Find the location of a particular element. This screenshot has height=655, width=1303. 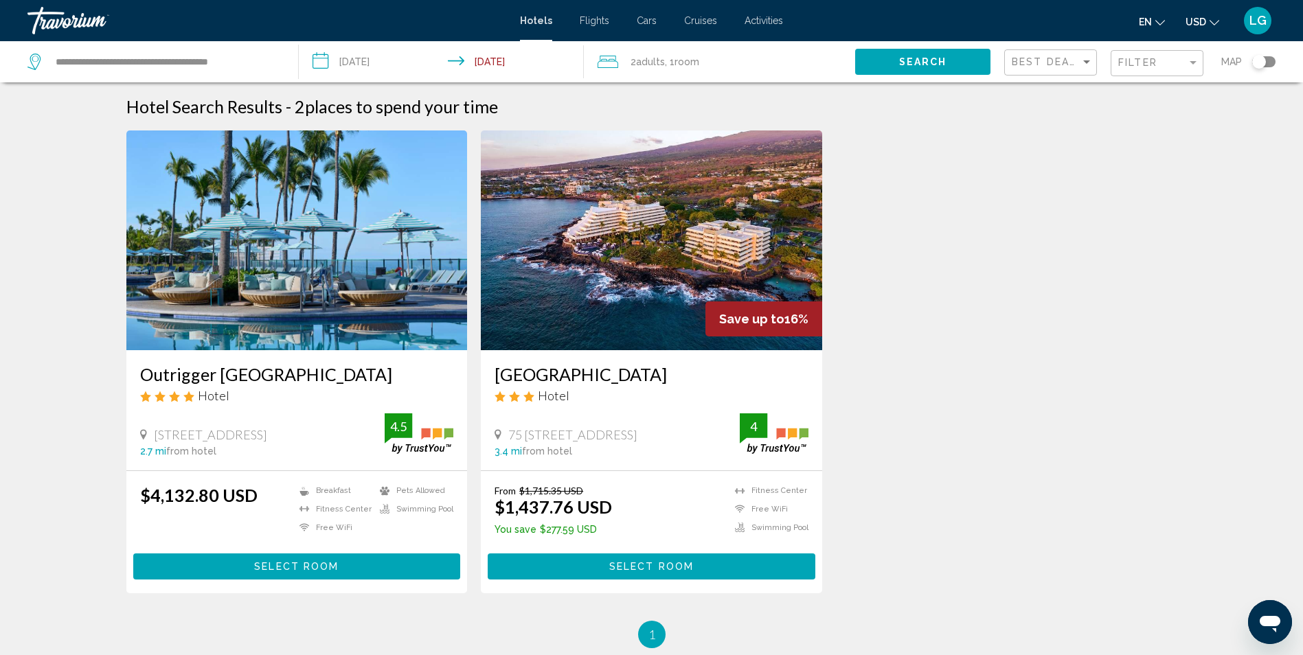

h1: Hotel Search Results is located at coordinates (204, 107).